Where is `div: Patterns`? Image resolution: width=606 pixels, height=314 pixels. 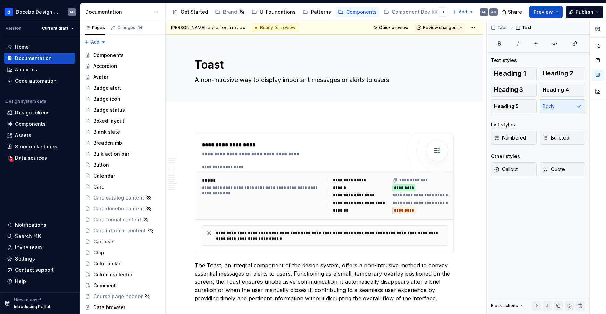
div: Patterns is located at coordinates (321, 12).